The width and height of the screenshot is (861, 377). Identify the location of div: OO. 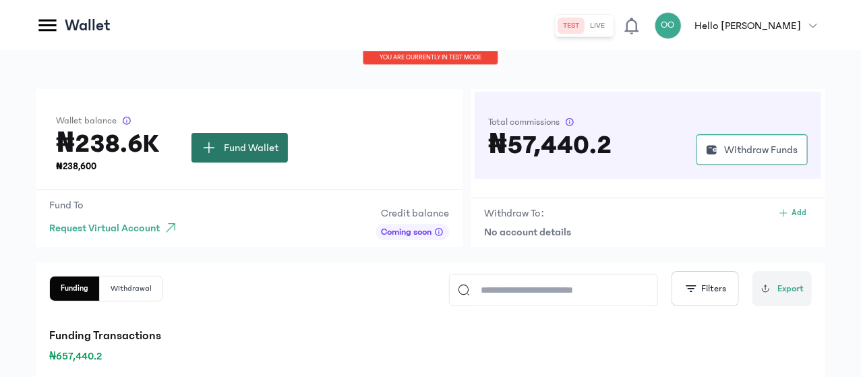
(668, 26).